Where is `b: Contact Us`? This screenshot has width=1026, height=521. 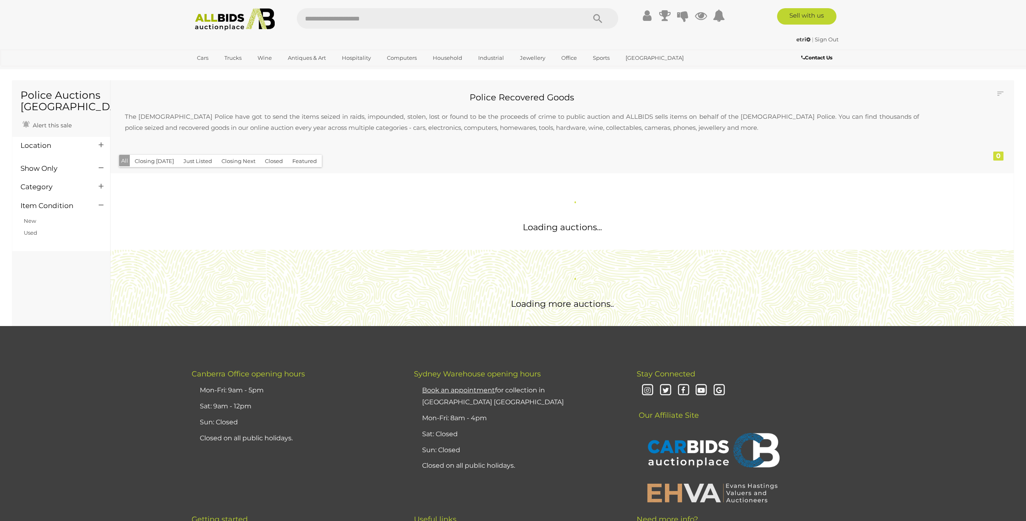 b: Contact Us is located at coordinates (817, 57).